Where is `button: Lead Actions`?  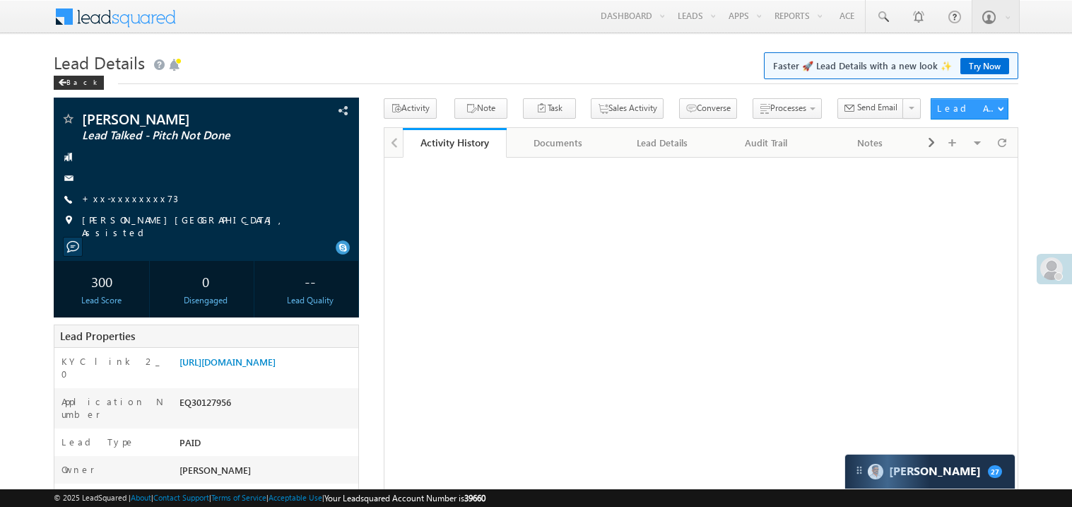 button: Lead Actions is located at coordinates (969, 109).